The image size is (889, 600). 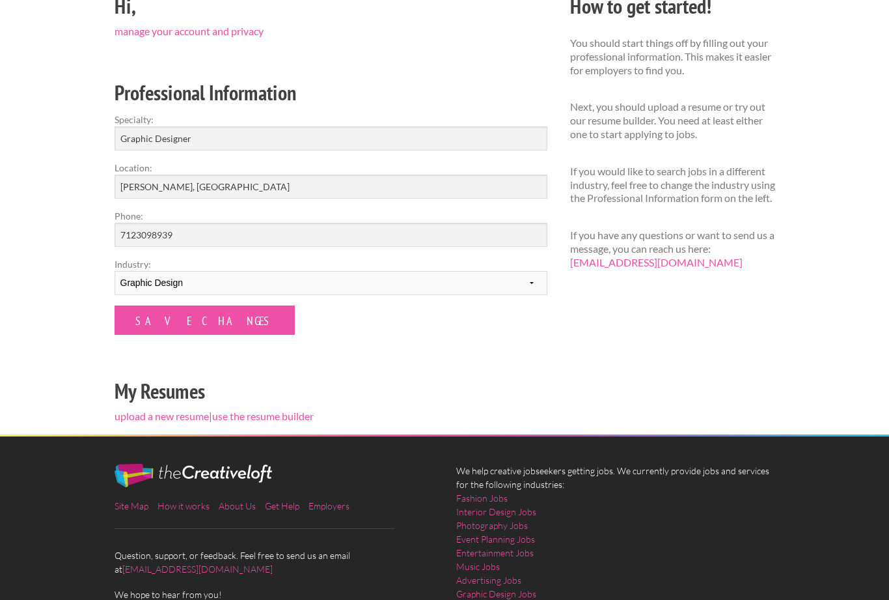 What do you see at coordinates (161, 416) in the screenshot?
I see `a: upload a new resume` at bounding box center [161, 416].